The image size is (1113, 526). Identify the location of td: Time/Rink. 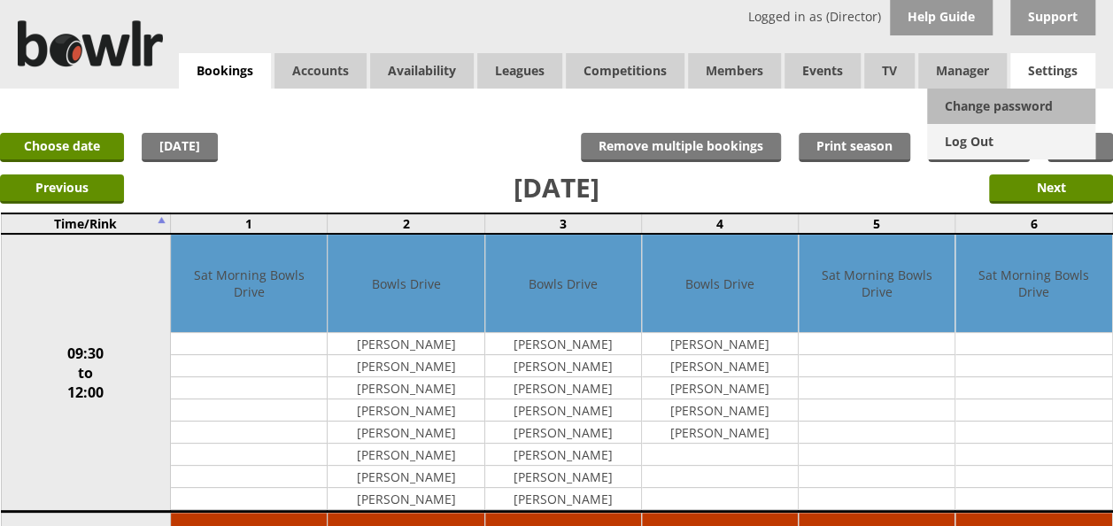
(86, 223).